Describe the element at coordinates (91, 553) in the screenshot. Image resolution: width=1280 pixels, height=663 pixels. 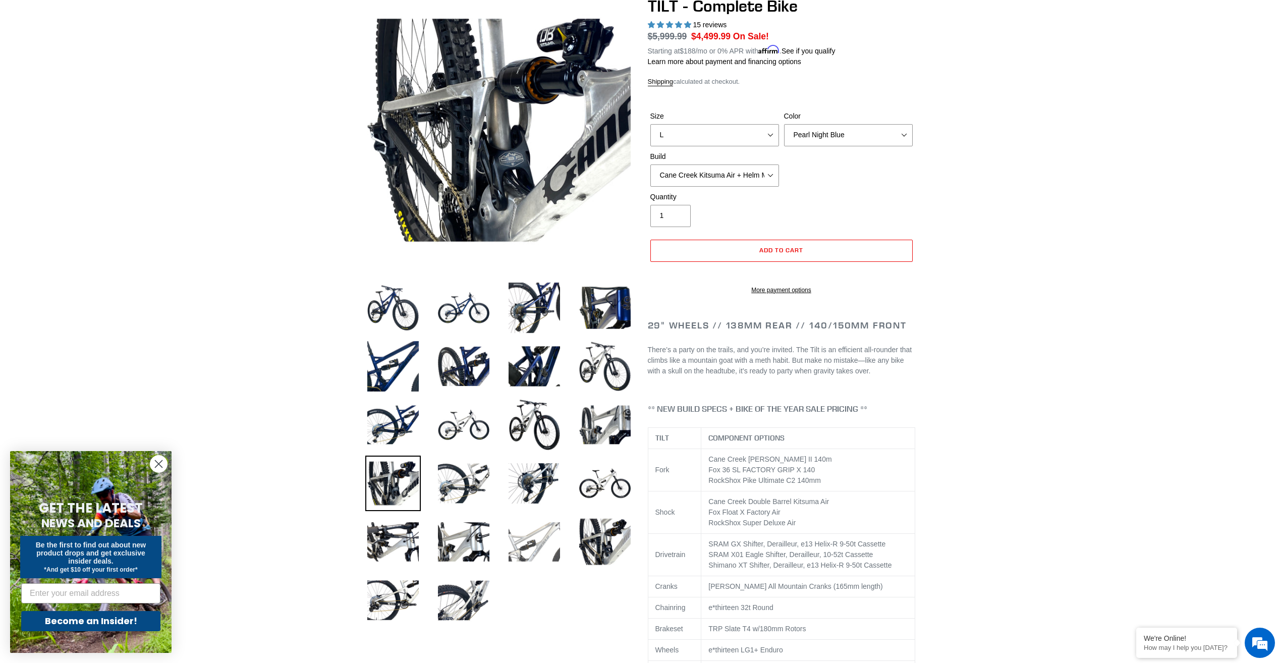
I see `span: Be the first to find out about new product drops and get exclusive insider deals.` at that location.